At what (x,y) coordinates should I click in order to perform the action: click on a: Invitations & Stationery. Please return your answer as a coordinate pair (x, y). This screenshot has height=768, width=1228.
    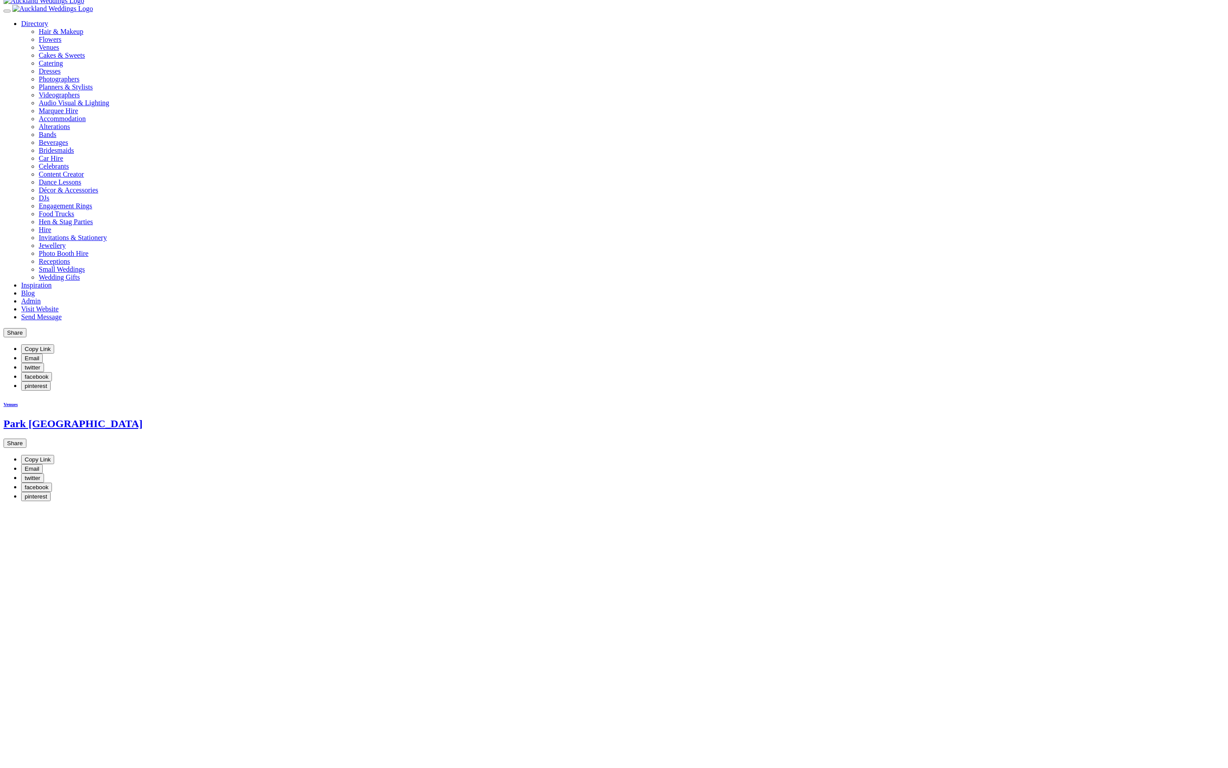
    Looking at the image, I should click on (73, 237).